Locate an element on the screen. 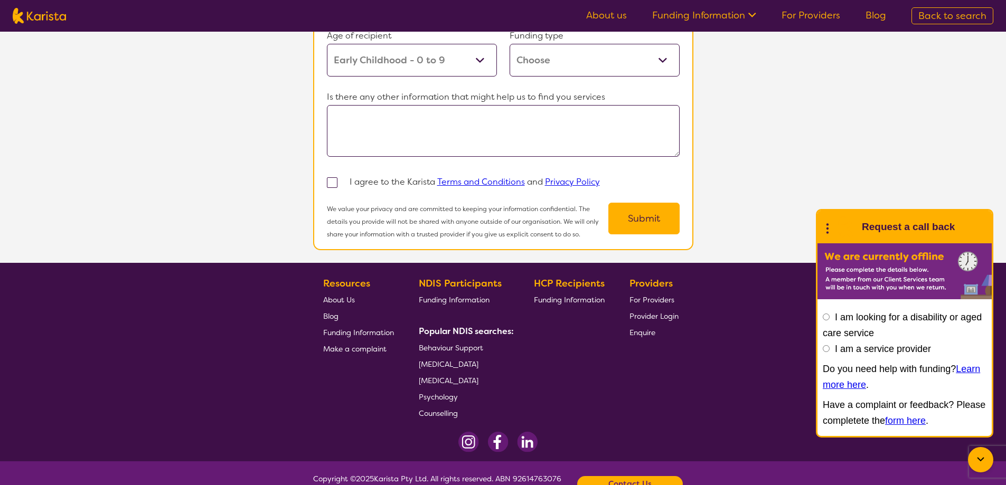 This screenshot has width=1006, height=485. p: Age of recipient is located at coordinates (412, 36).